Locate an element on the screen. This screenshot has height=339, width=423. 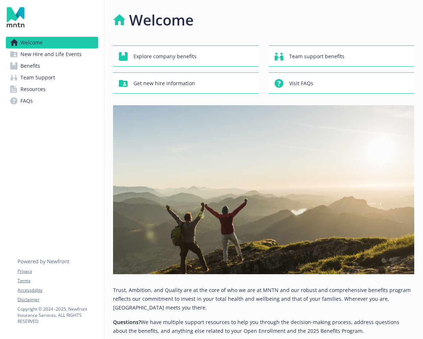
a: Welcome is located at coordinates (52, 43).